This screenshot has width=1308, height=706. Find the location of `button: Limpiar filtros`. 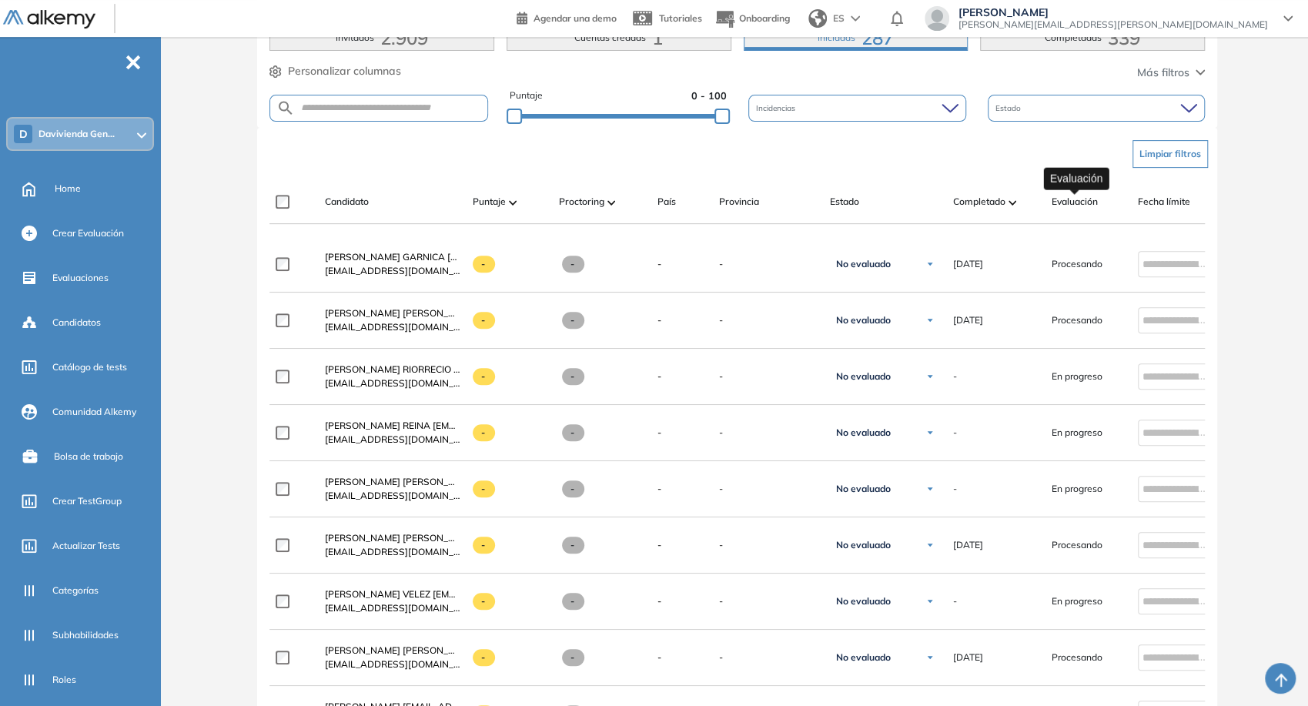

button: Limpiar filtros is located at coordinates (1170, 154).